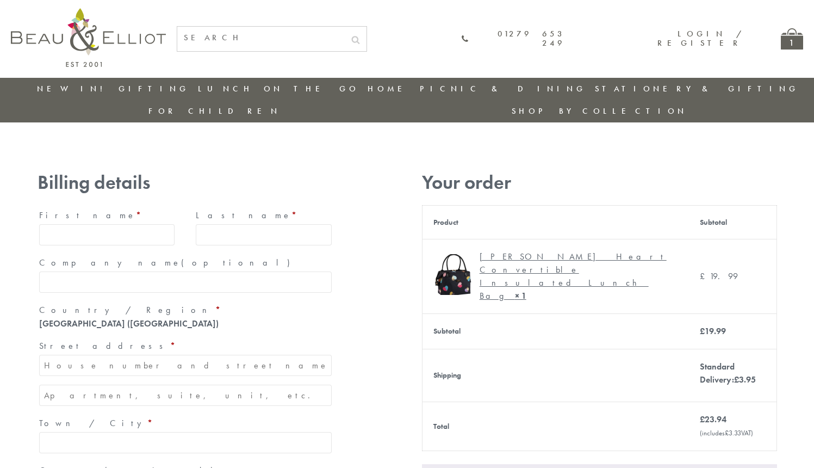 The image size is (814, 468). I want to click on th: Total, so click(555, 426).